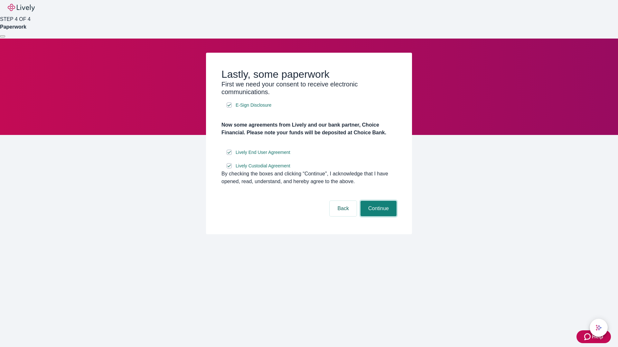 Image resolution: width=618 pixels, height=347 pixels. What do you see at coordinates (378, 209) in the screenshot?
I see `button: Continue` at bounding box center [378, 209].